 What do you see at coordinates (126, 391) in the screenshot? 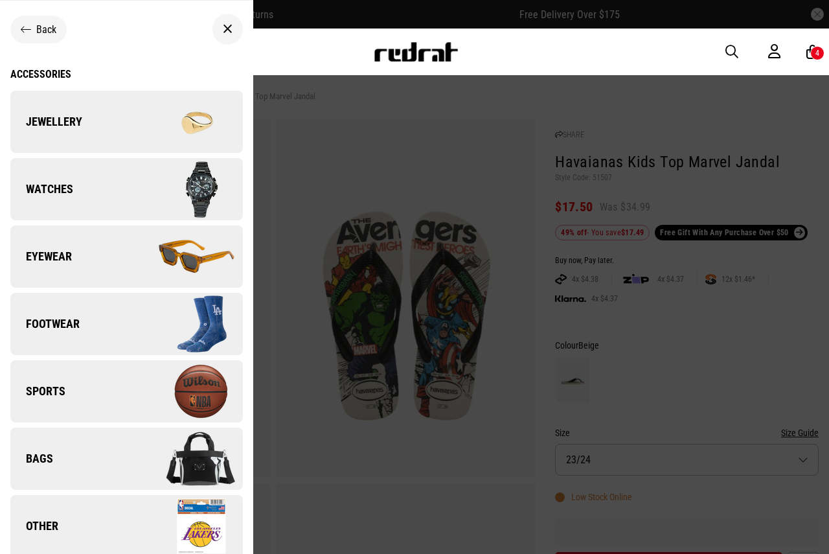
I see `a: Sports Company` at bounding box center [126, 391].